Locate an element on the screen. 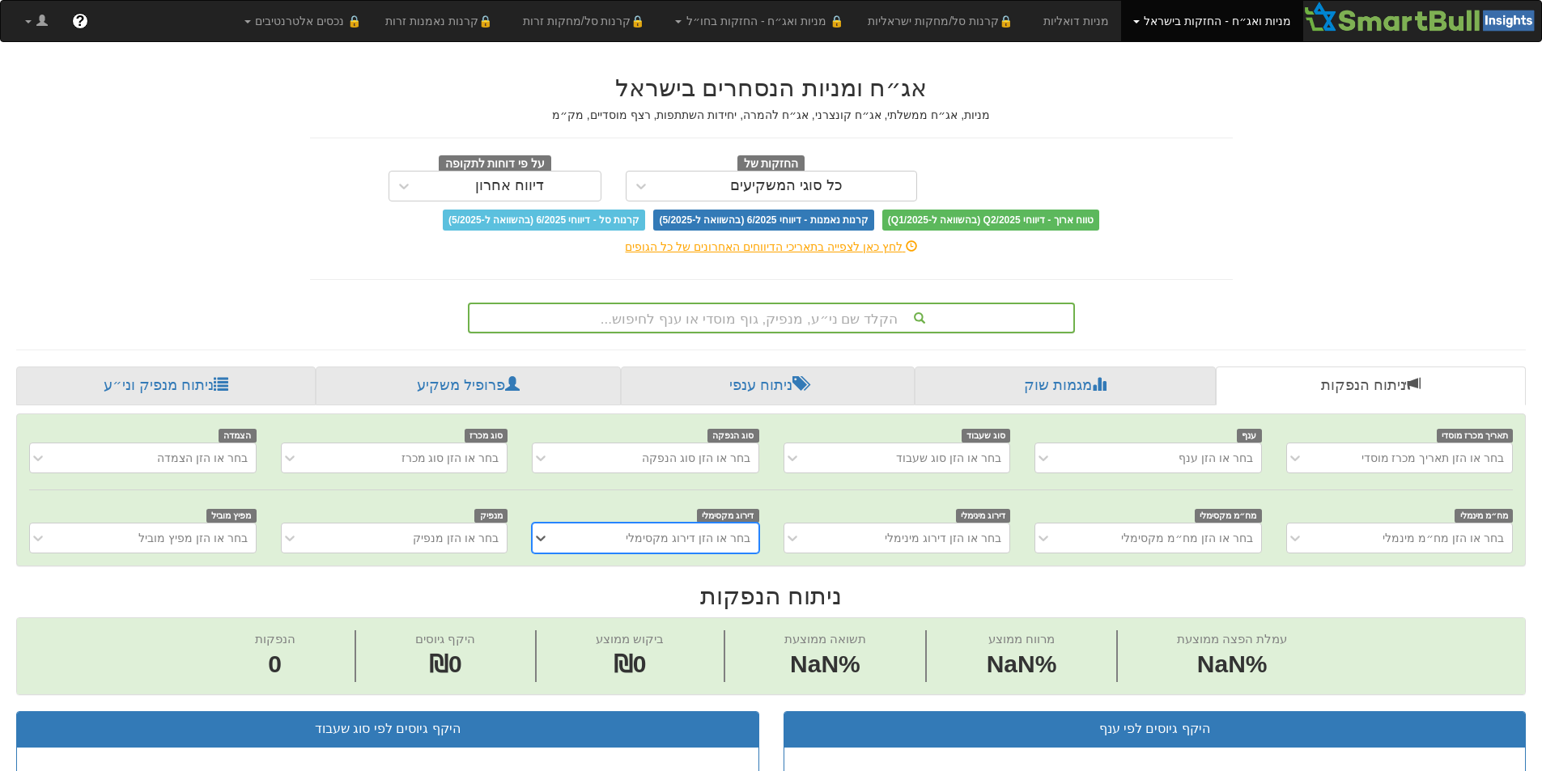  span: קרנות סל - דיווחי 6/2025 (בהשוואה ל-5/2025) is located at coordinates (544, 220).